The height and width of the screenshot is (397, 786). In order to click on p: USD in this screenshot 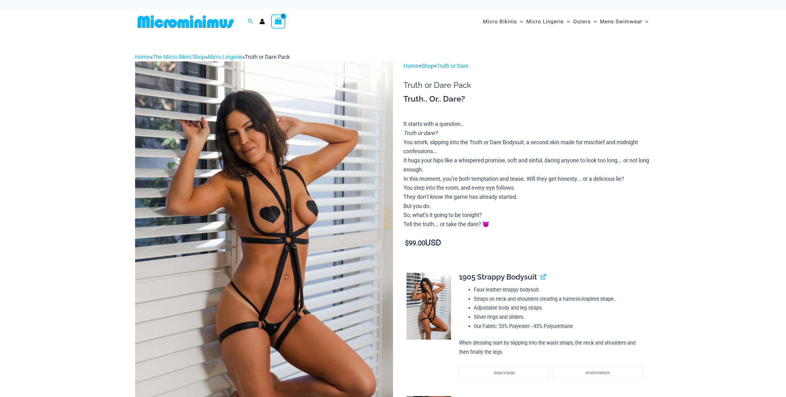, I will do `click(527, 243)`.